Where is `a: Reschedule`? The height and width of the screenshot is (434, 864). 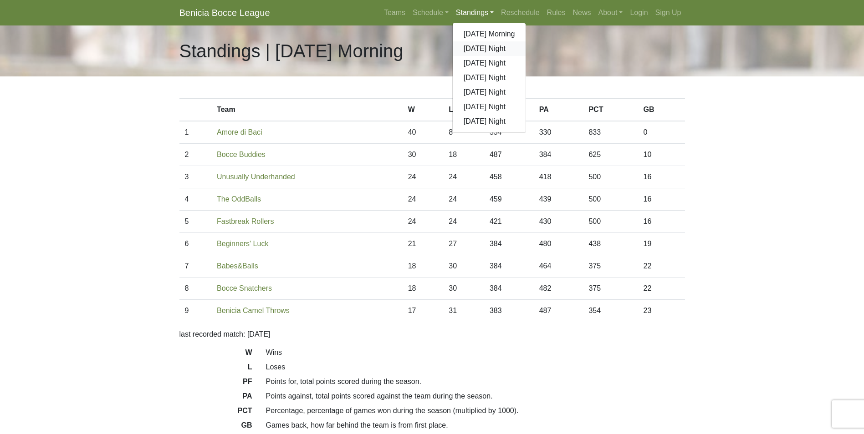 a: Reschedule is located at coordinates (520, 13).